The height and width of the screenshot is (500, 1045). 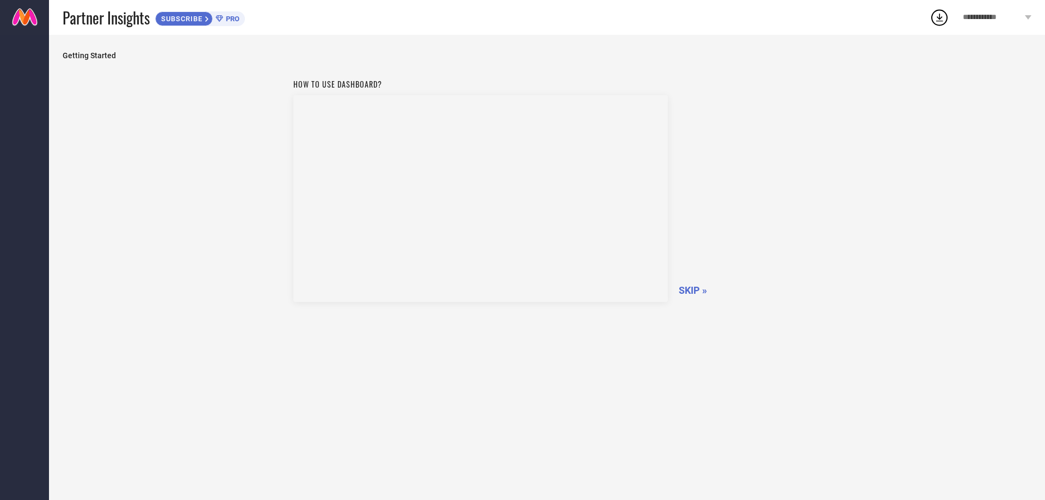 I want to click on span: PRO, so click(x=231, y=19).